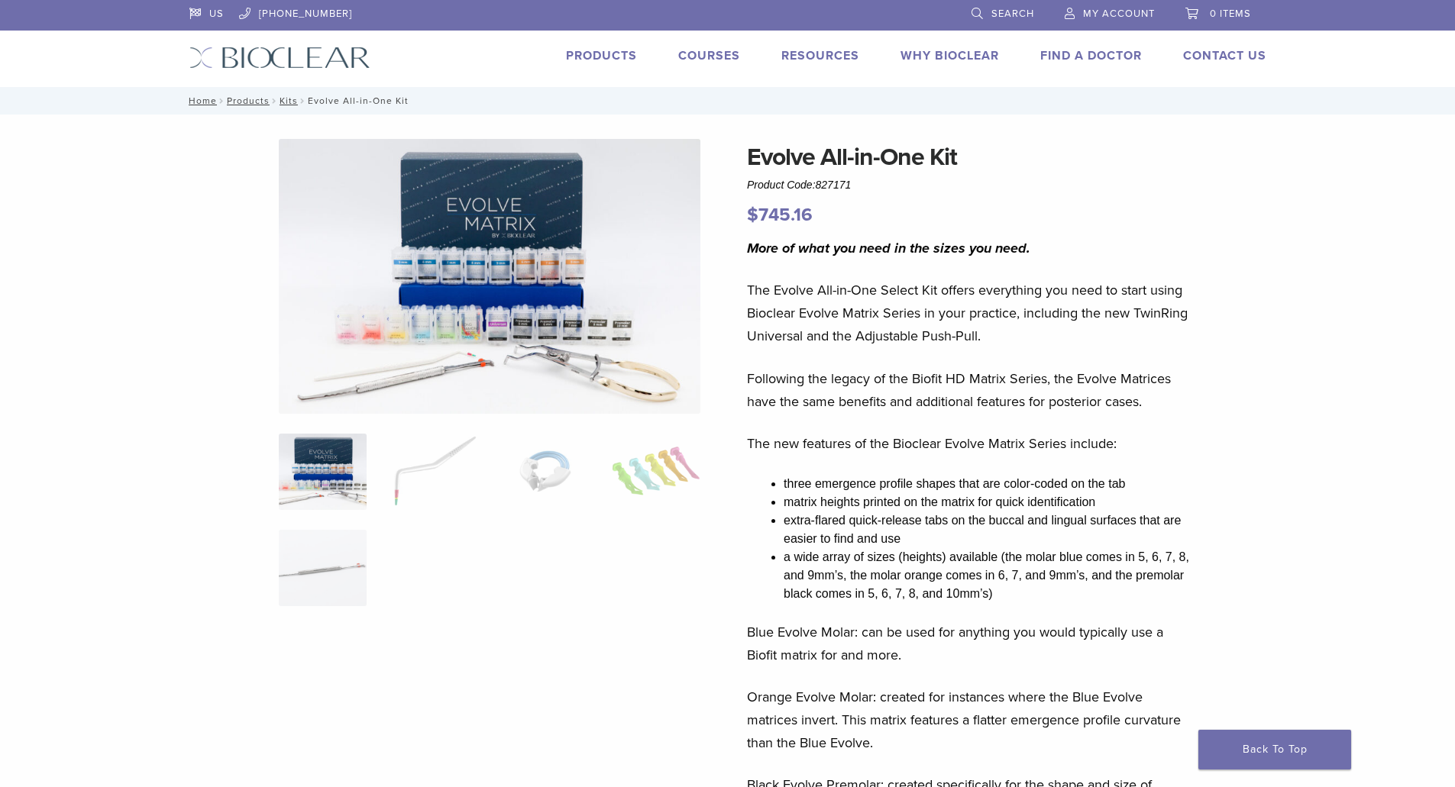 The width and height of the screenshot is (1455, 787). Describe the element at coordinates (990, 530) in the screenshot. I see `li: extra-flared quick-release tabs on the buccal and lingual surfaces that are easier to find and use` at that location.